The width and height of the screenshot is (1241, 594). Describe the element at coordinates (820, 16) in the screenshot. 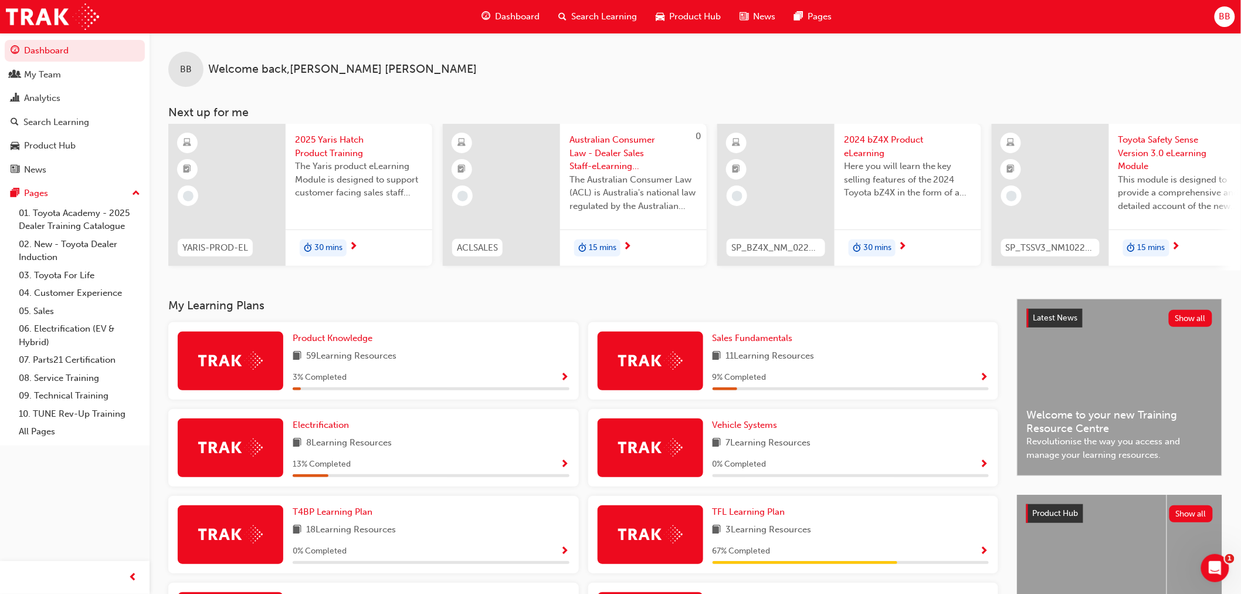

I see `span: Pages` at that location.